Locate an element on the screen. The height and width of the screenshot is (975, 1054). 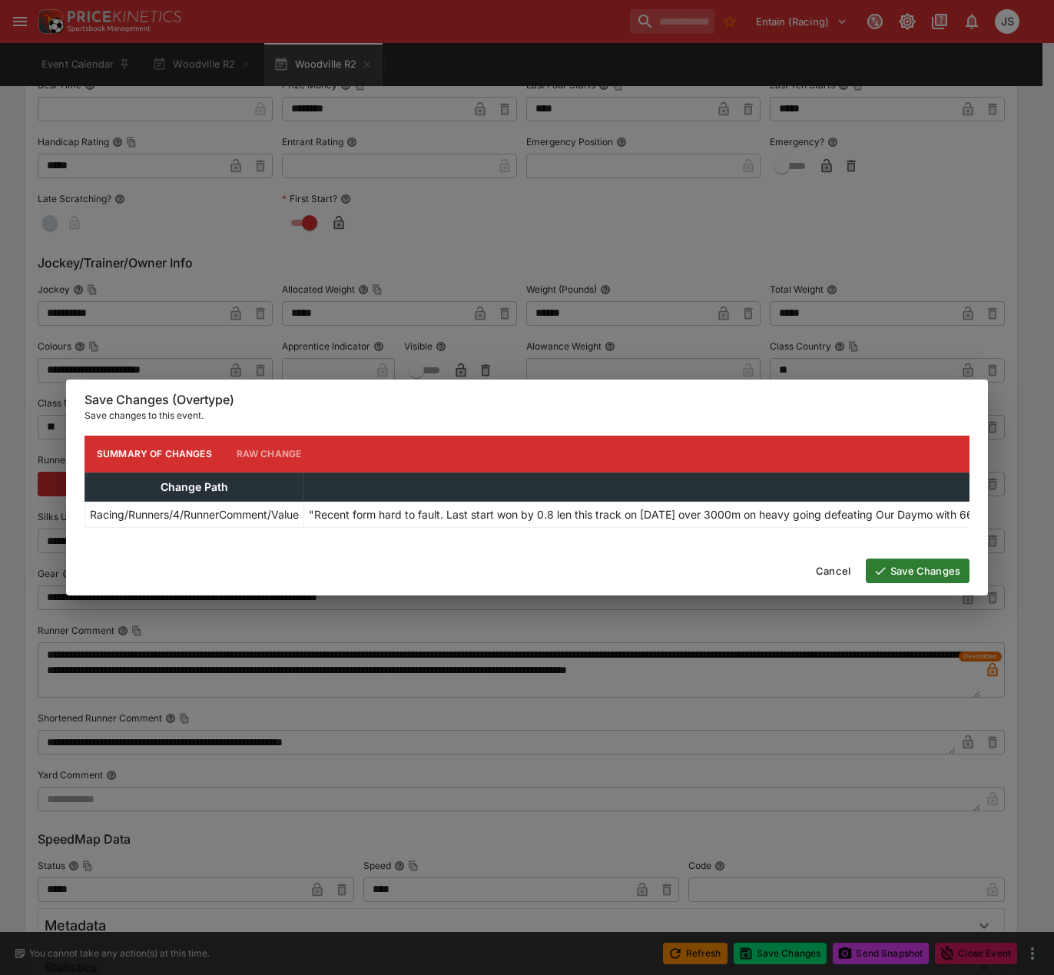
p: Save changes to this event. is located at coordinates (527, 416).